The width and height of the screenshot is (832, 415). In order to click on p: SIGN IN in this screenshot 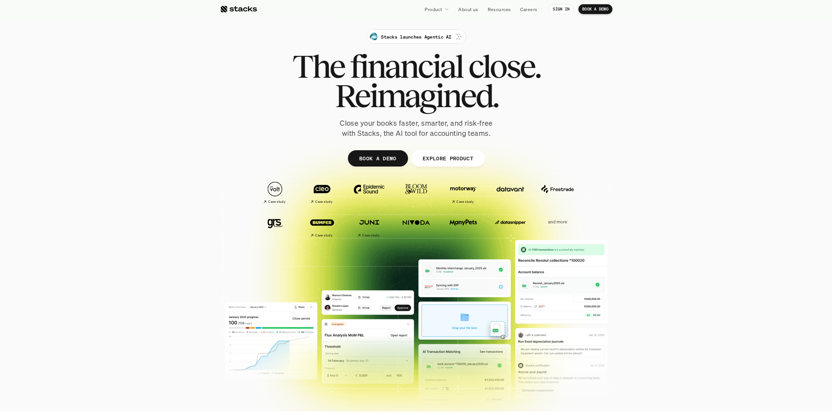, I will do `click(561, 9)`.